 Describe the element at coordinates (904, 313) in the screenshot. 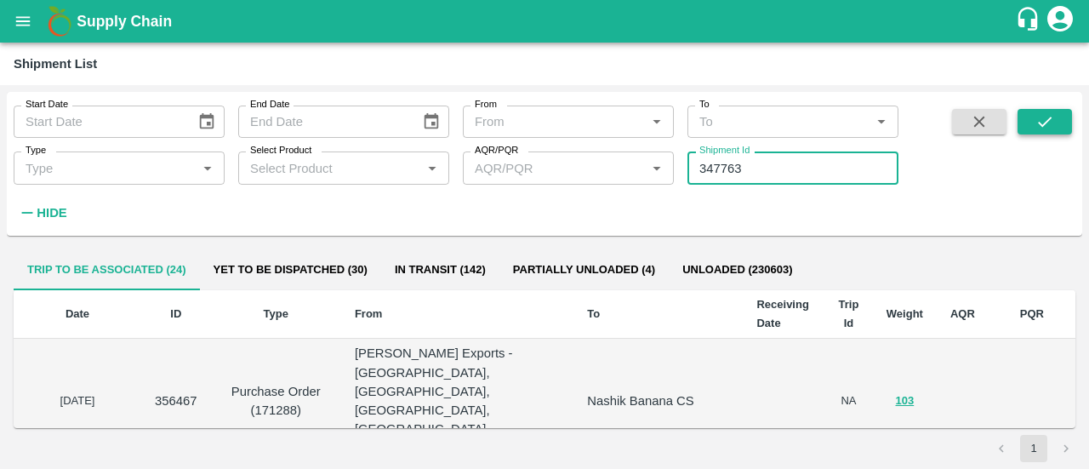

I see `b: Weight` at that location.